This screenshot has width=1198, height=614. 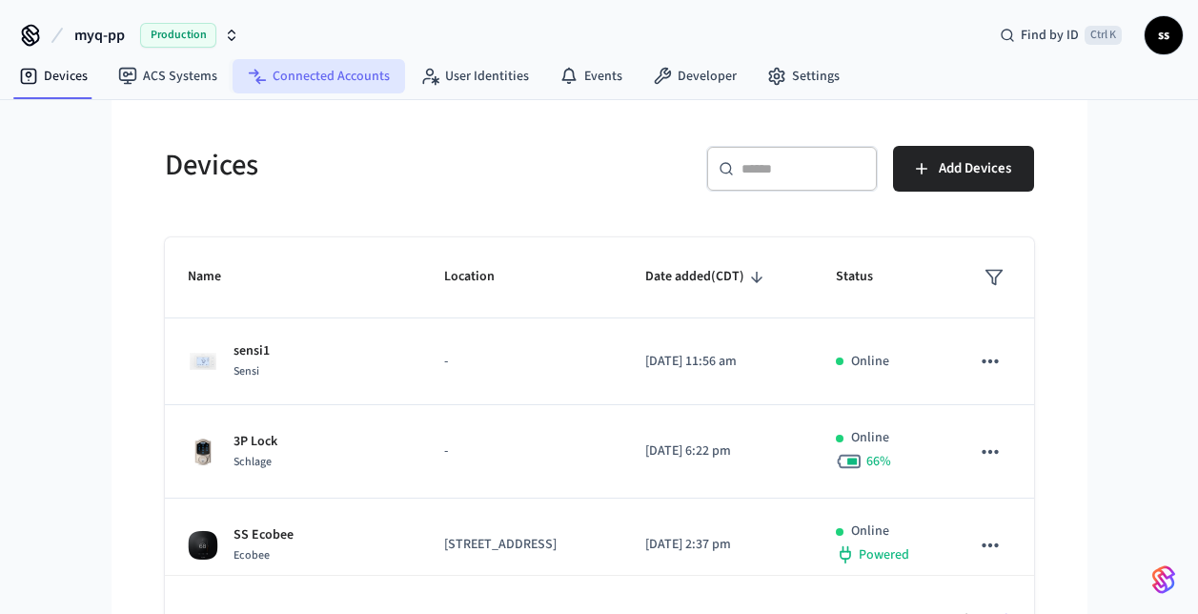 What do you see at coordinates (1164, 35) in the screenshot?
I see `button: ss` at bounding box center [1164, 35].